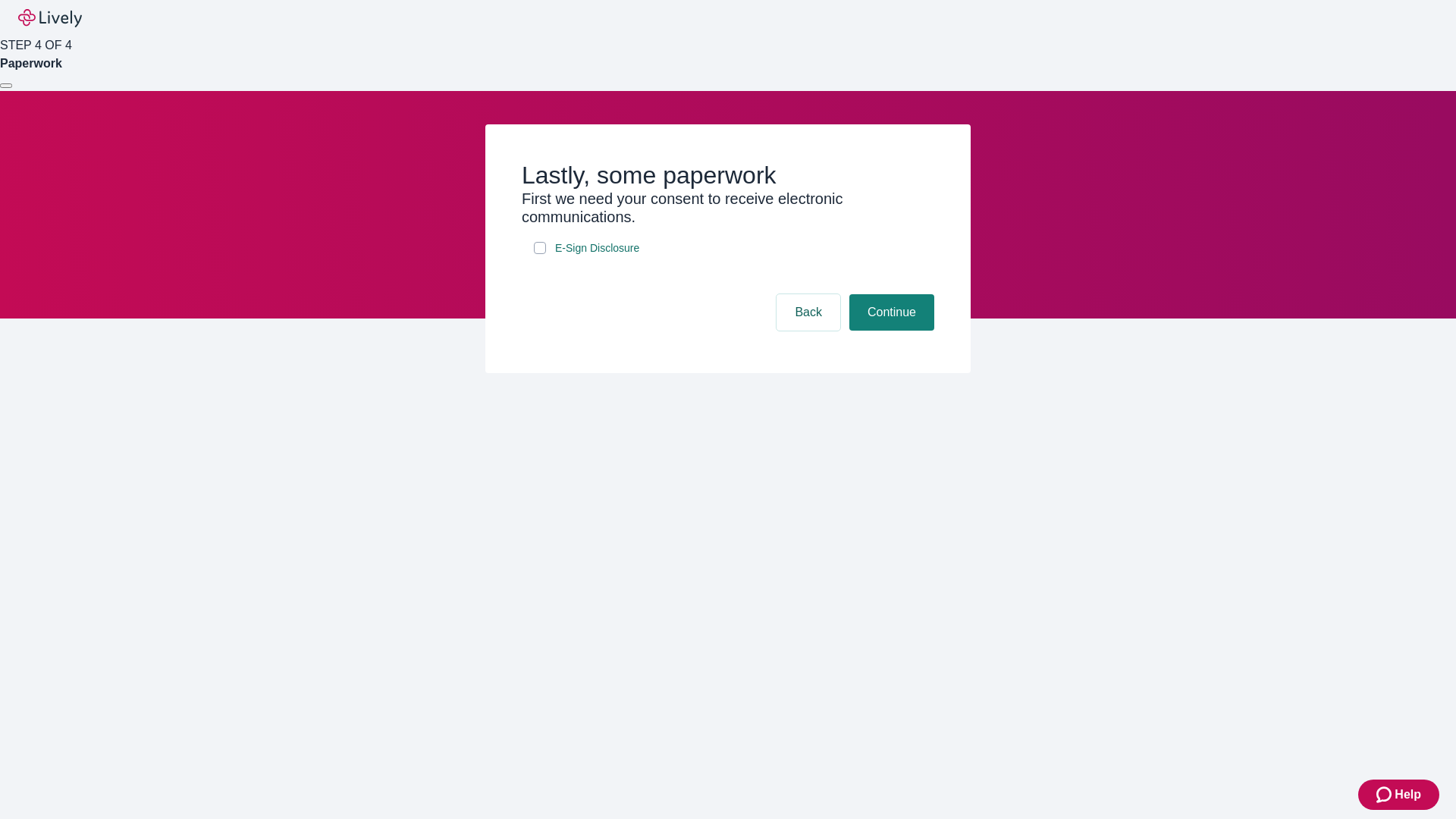  I want to click on svg: Zendesk support icon, so click(1386, 794).